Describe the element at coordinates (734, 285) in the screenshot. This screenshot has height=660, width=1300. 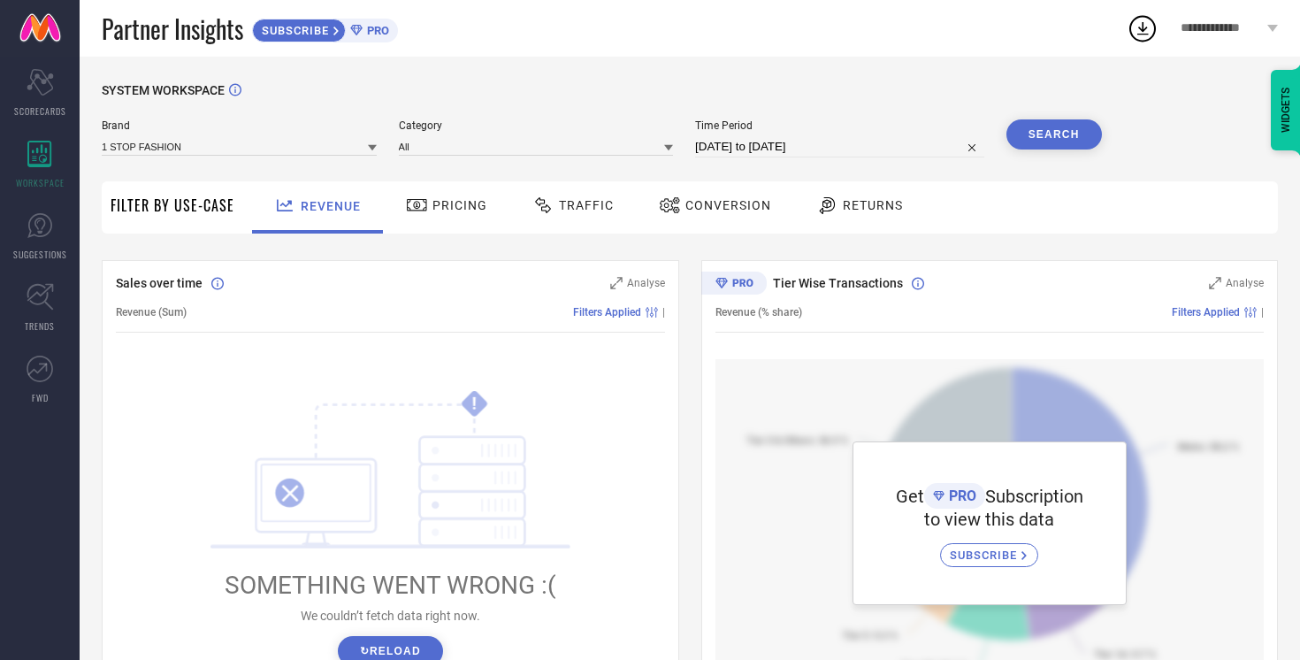
I see `div: Premium` at that location.